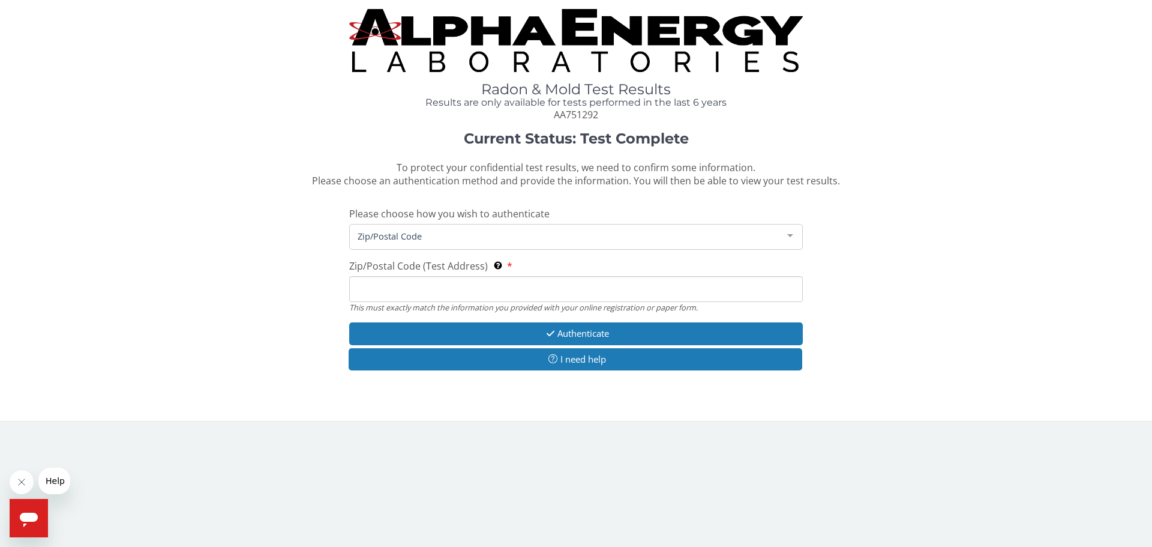  Describe the element at coordinates (566, 236) in the screenshot. I see `span: Zip/Postal Code` at that location.